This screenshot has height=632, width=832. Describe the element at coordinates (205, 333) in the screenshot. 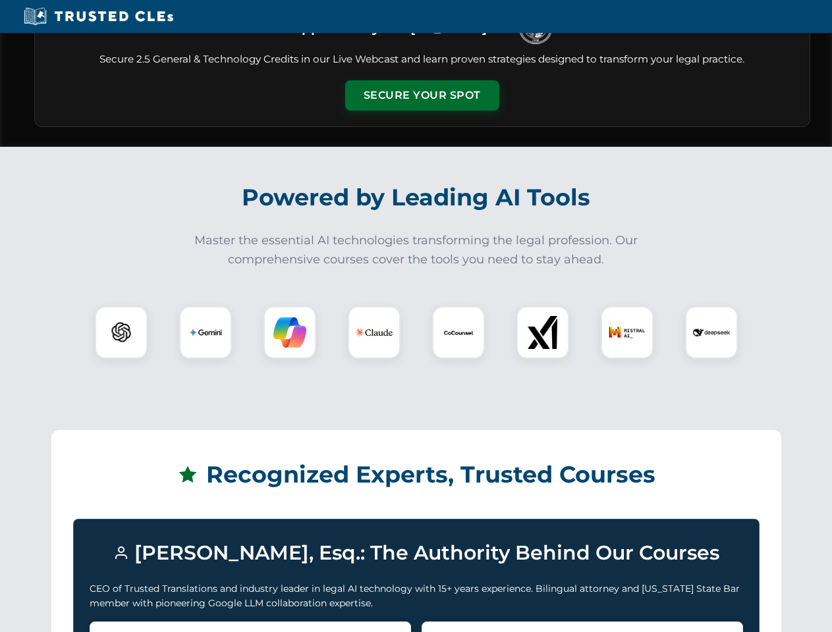

I see `img: Gemini Logo` at that location.